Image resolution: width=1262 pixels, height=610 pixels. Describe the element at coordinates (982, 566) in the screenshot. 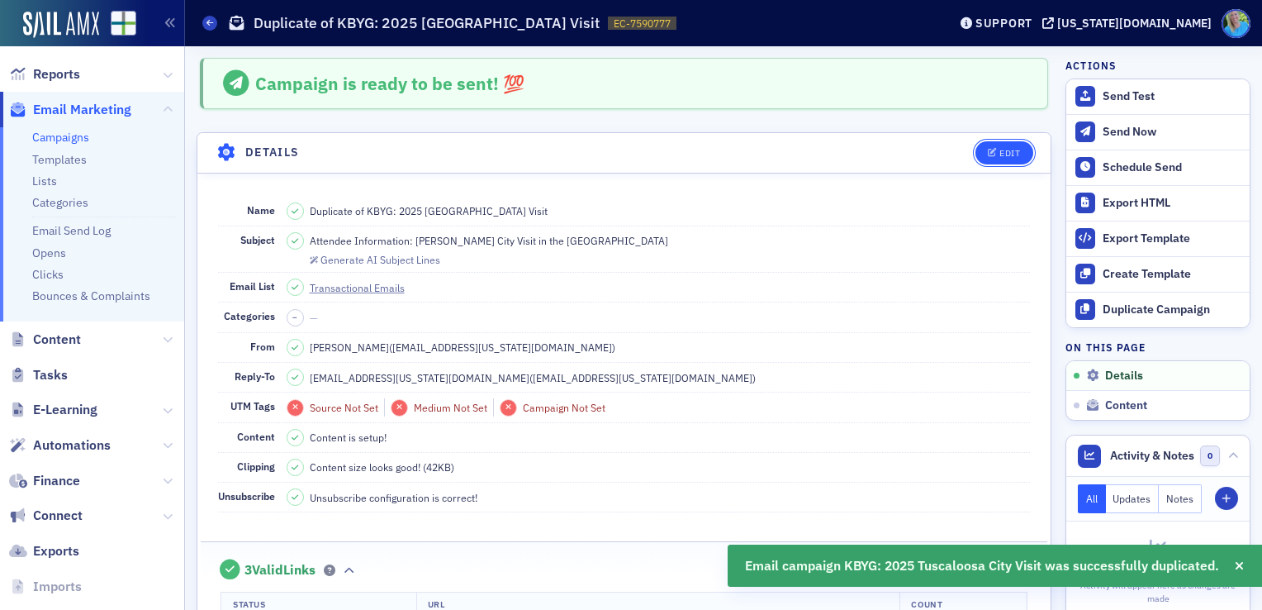

I see `span: Email campaign KBYG: 2025 Tuscaloosa City Visit was successfully duplicated.` at that location.